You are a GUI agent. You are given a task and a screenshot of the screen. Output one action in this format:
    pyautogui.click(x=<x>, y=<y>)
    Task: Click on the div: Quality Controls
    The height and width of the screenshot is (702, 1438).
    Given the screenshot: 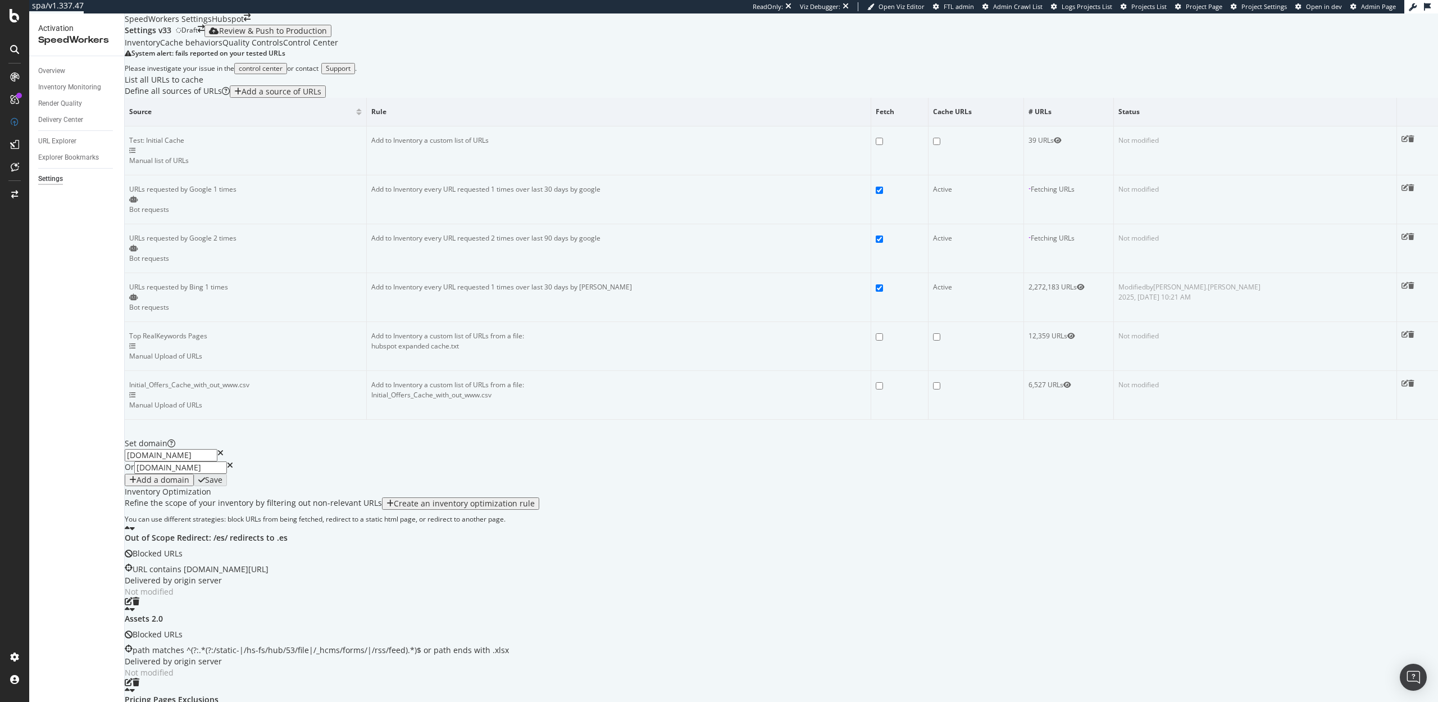 What is the action you would take?
    pyautogui.click(x=253, y=43)
    